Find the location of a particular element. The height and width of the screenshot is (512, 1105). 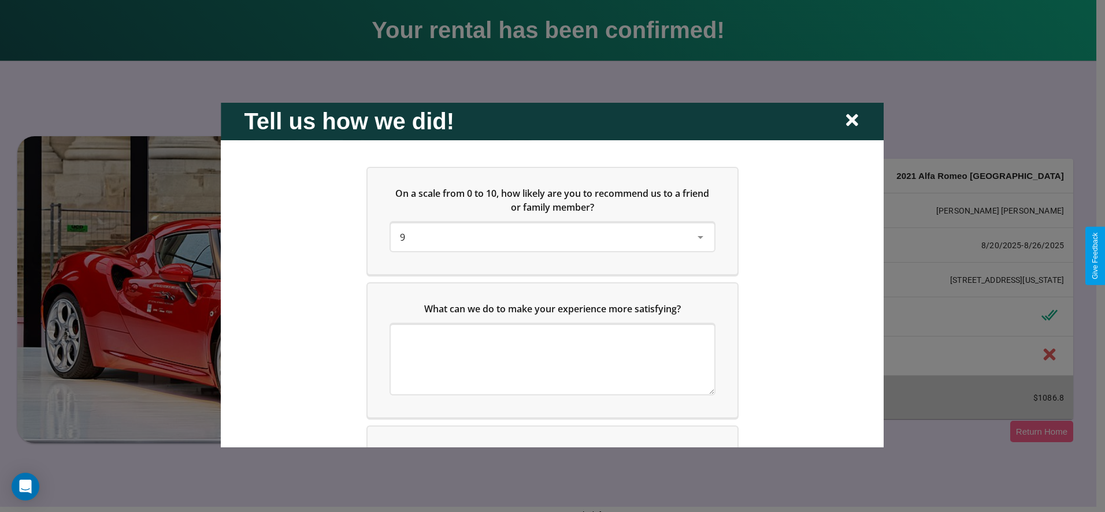

span: On a scale from 0 to 10, how likely are you to recommend us to a friend or family member? is located at coordinates (554, 200).